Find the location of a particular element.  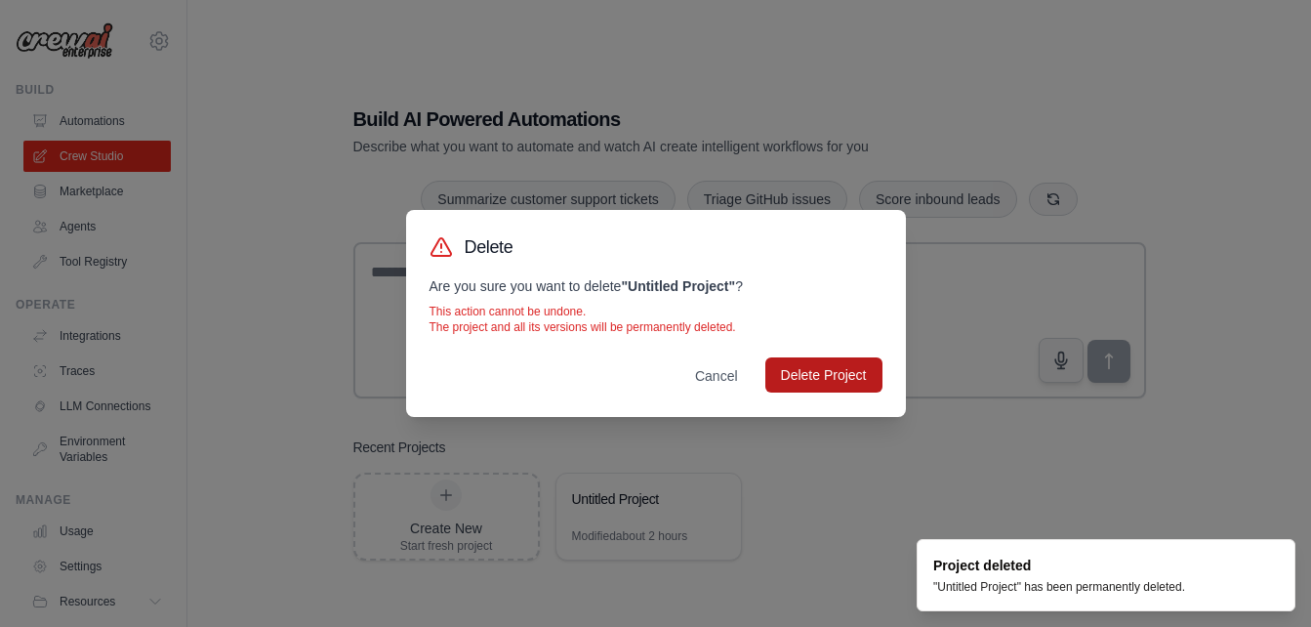

button: Delete Project is located at coordinates (824, 375).